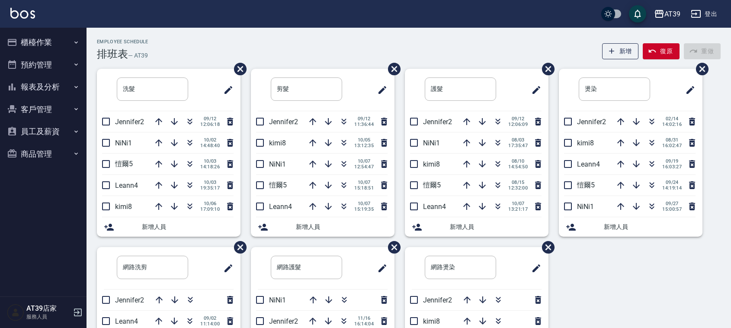  I want to click on span: 10/02, so click(210, 140).